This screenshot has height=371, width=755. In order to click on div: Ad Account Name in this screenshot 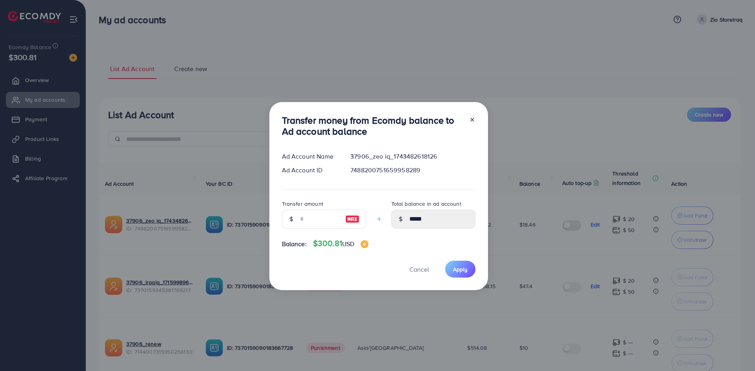, I will do `click(310, 156)`.